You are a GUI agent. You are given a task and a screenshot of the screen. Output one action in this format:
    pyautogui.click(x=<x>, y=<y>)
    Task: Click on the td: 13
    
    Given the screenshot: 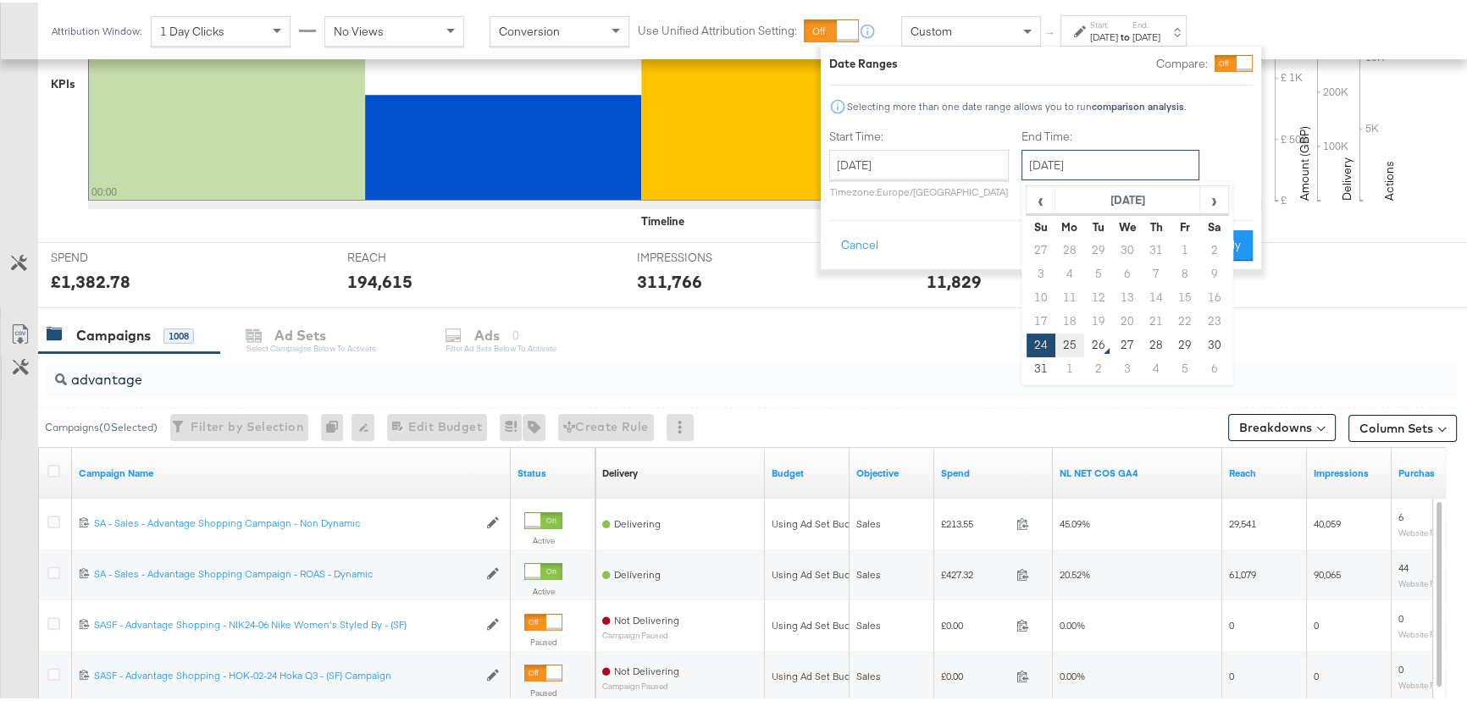 What is the action you would take?
    pyautogui.click(x=1127, y=296)
    